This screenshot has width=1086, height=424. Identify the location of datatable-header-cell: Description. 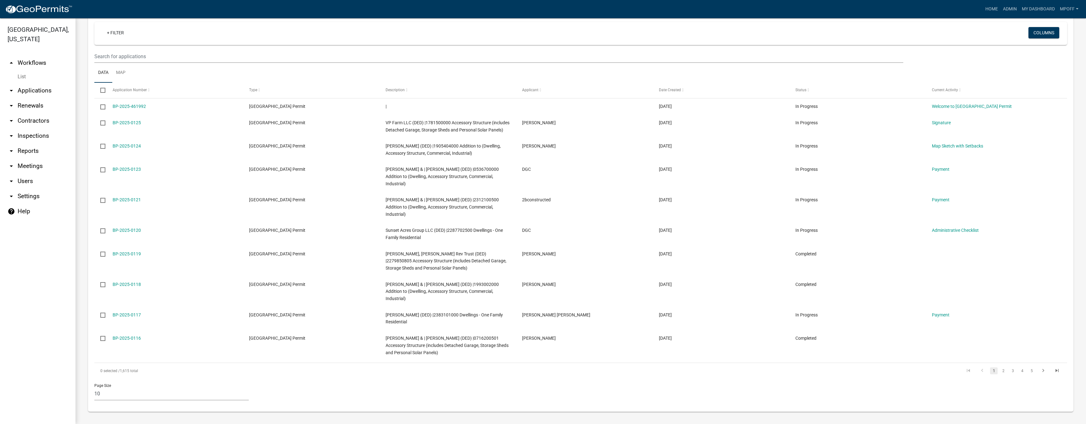
(448, 90).